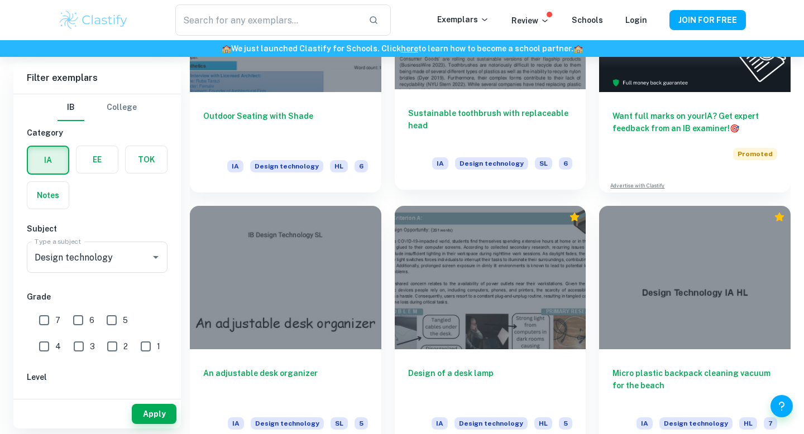 The image size is (804, 434). I want to click on button: Notes, so click(48, 195).